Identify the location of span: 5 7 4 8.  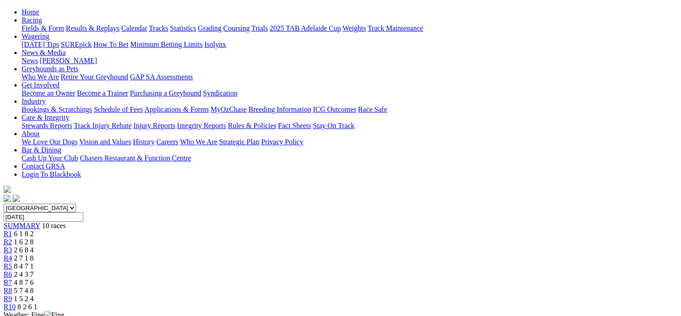
(24, 290).